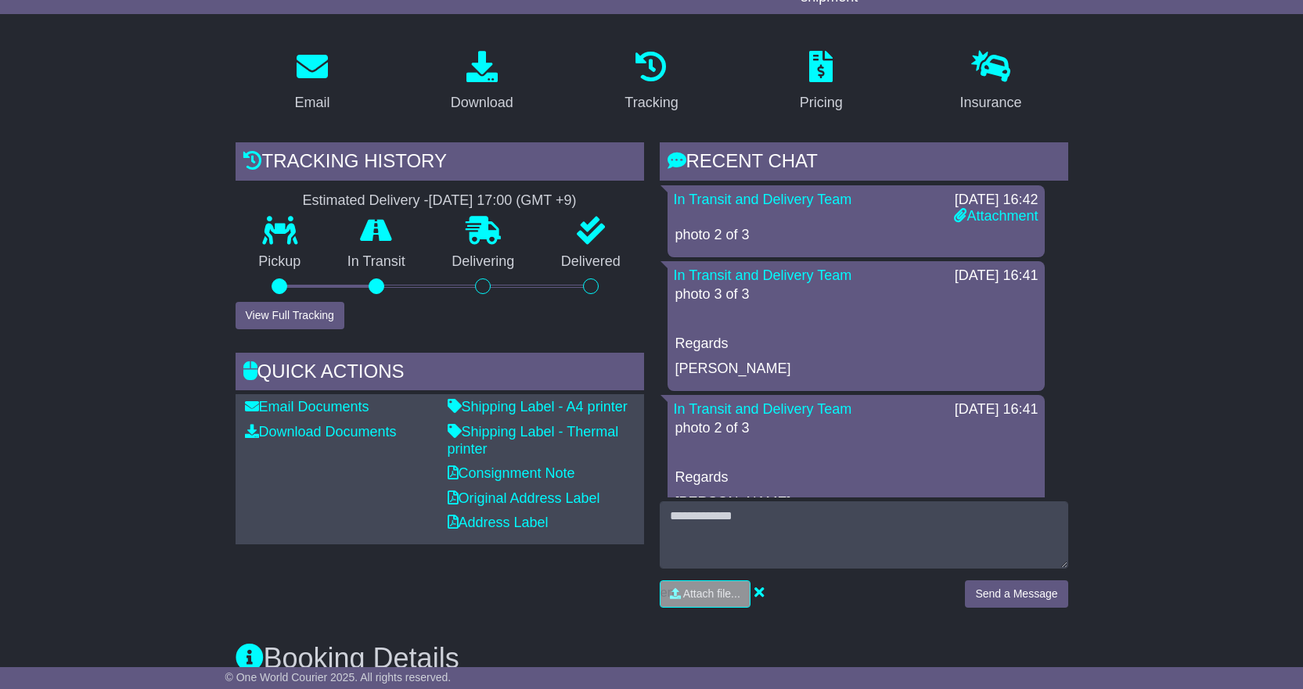  Describe the element at coordinates (651, 82) in the screenshot. I see `a: Tracking` at that location.